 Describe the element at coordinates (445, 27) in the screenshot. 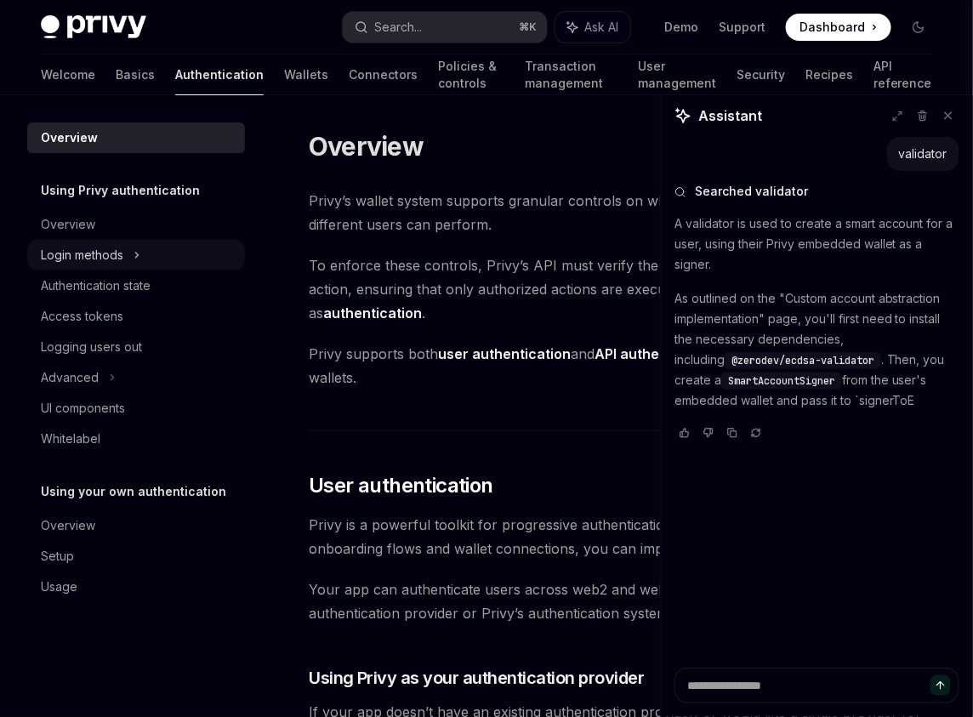

I see `button: Search...⌘K` at that location.